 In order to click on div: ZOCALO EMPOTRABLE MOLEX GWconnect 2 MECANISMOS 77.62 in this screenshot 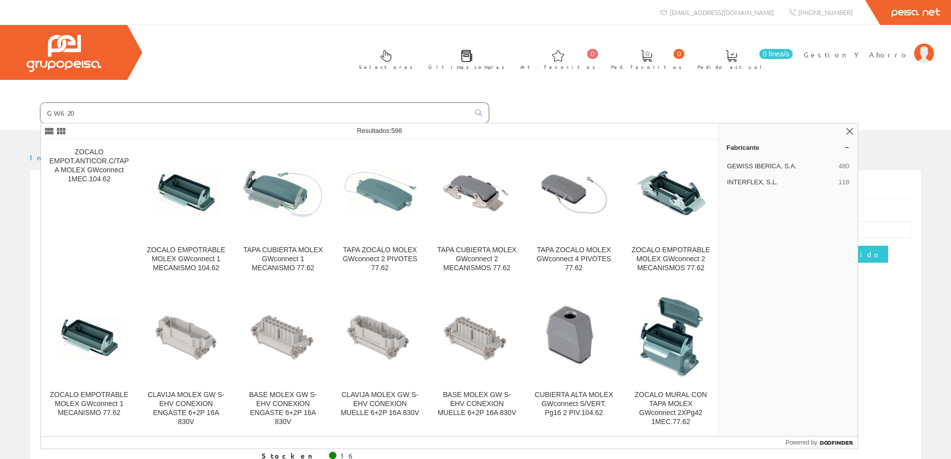, I will do `click(670, 259)`.